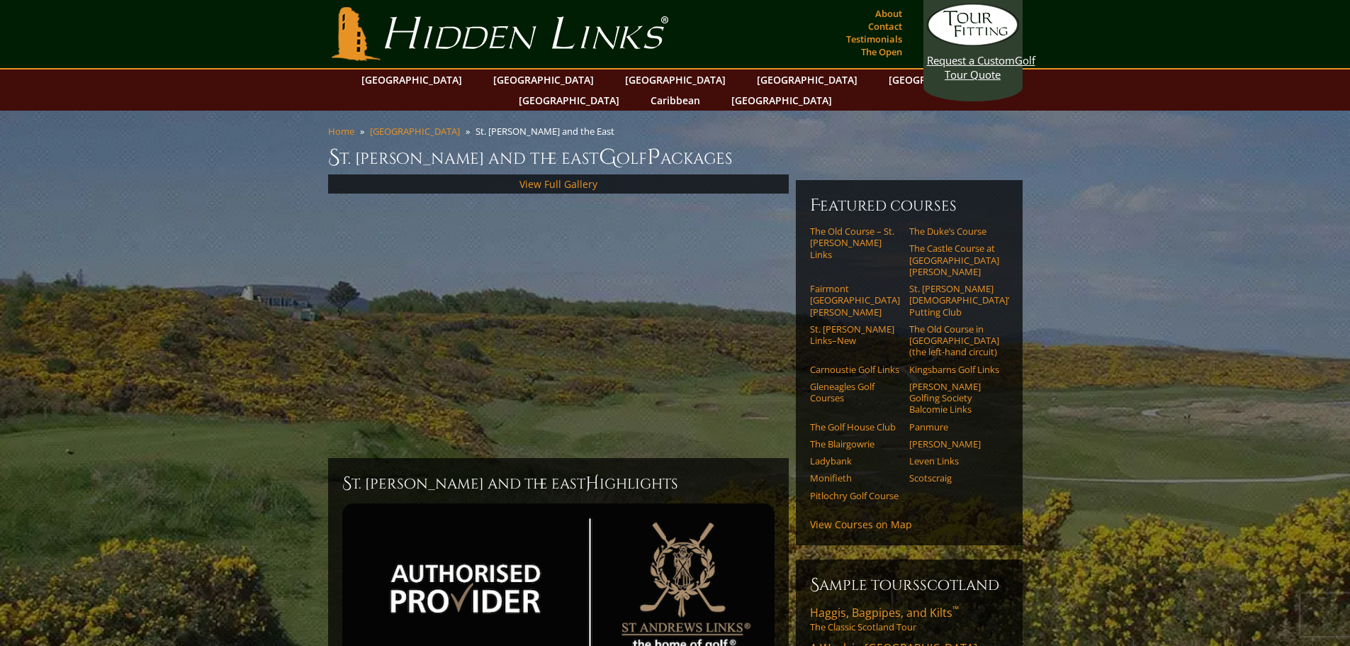 Image resolution: width=1350 pixels, height=646 pixels. I want to click on a: The Duke’s Course, so click(954, 231).